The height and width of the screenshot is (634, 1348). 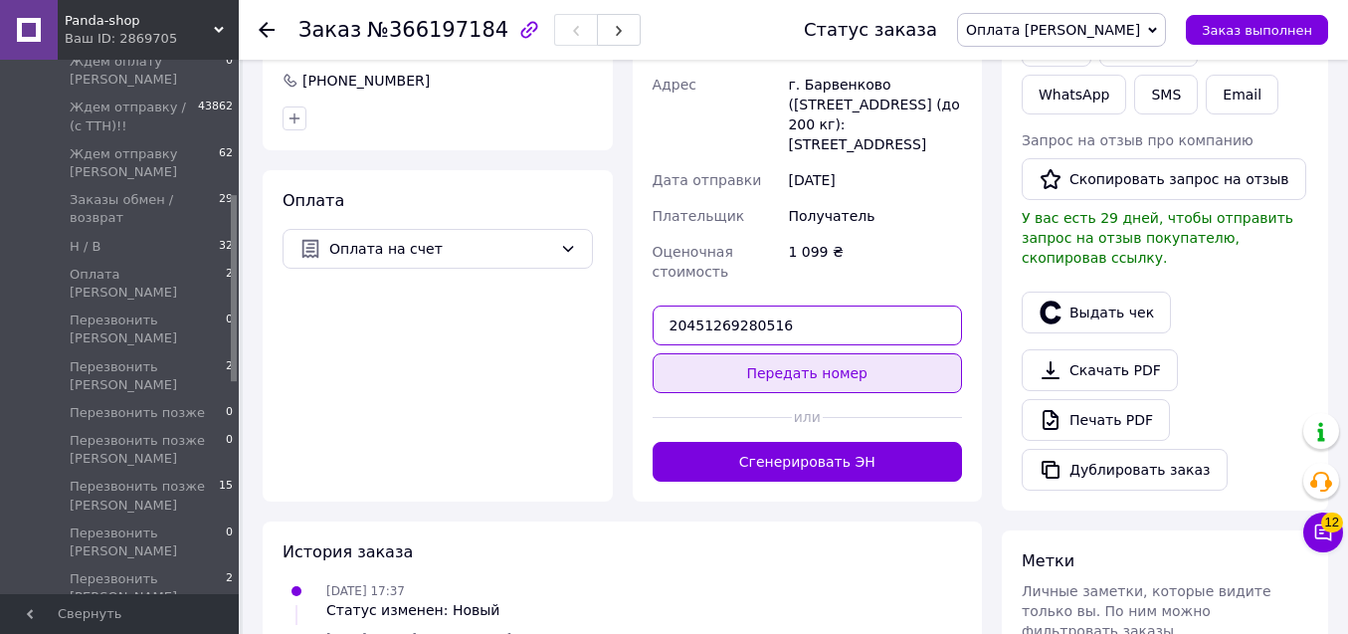 What do you see at coordinates (438, 30) in the screenshot?
I see `span: №366197184` at bounding box center [438, 30].